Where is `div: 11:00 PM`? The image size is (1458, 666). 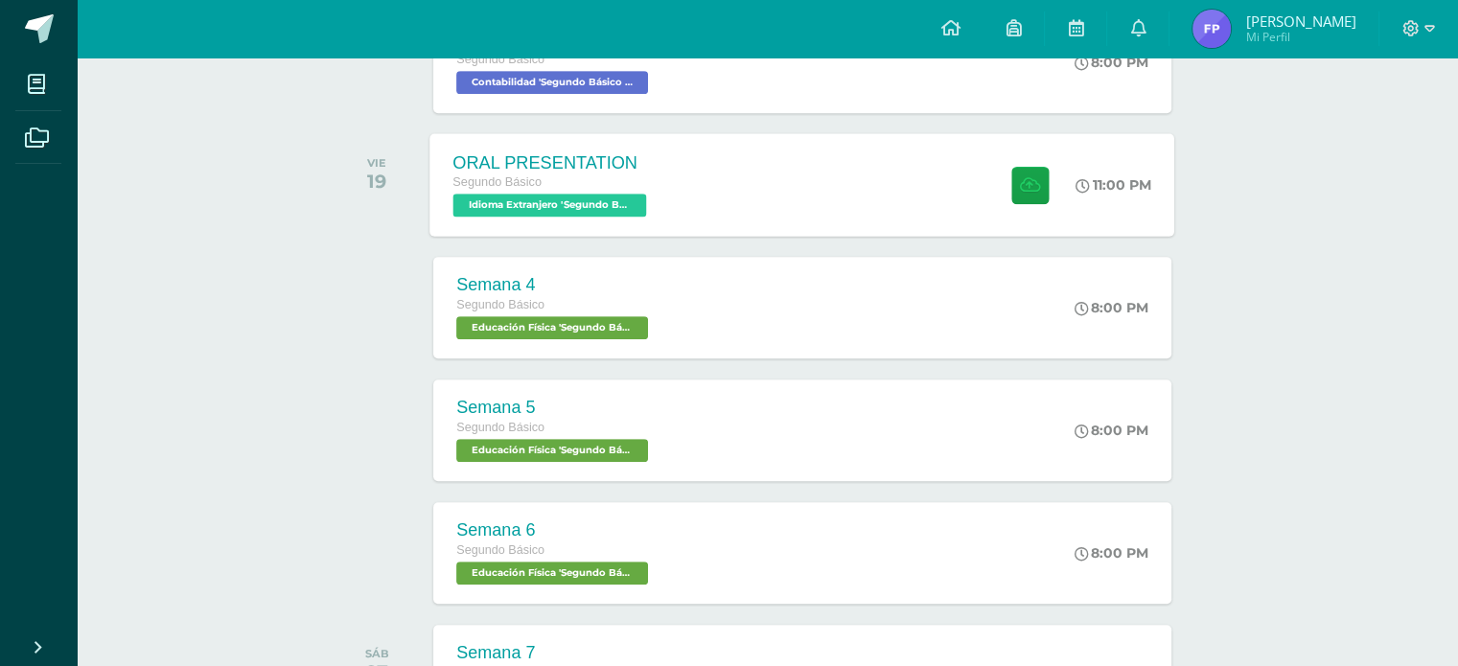 div: 11:00 PM is located at coordinates (1114, 185).